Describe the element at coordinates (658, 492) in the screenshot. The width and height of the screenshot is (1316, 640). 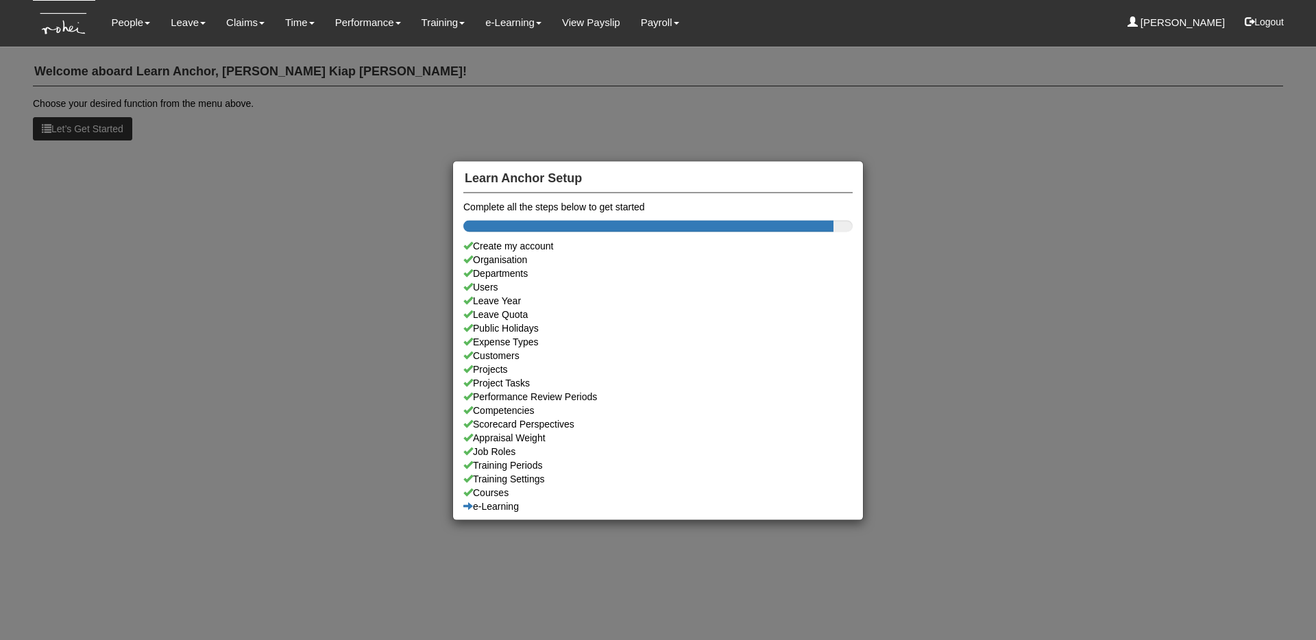
I see `a: Courses` at that location.